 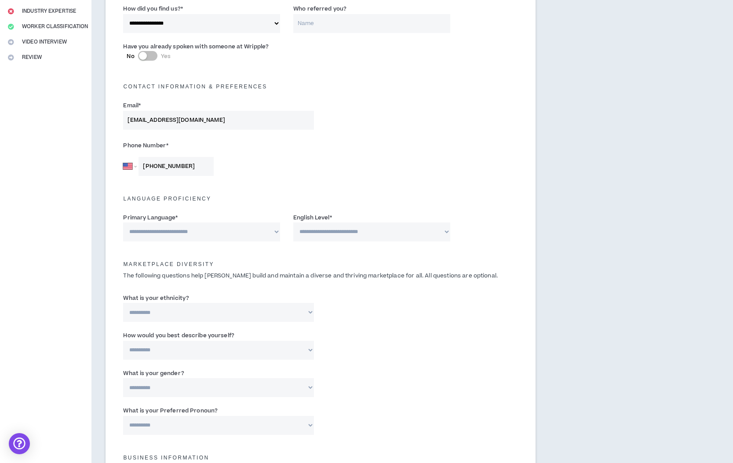 I want to click on label: What is your Preferred Pronoun?, so click(x=170, y=411).